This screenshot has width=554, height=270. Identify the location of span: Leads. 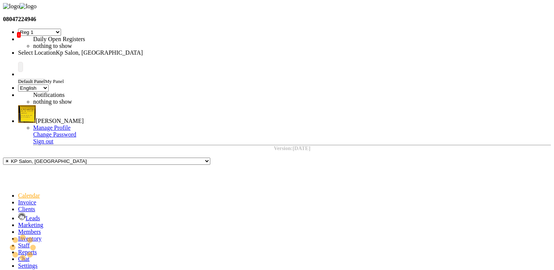
(33, 218).